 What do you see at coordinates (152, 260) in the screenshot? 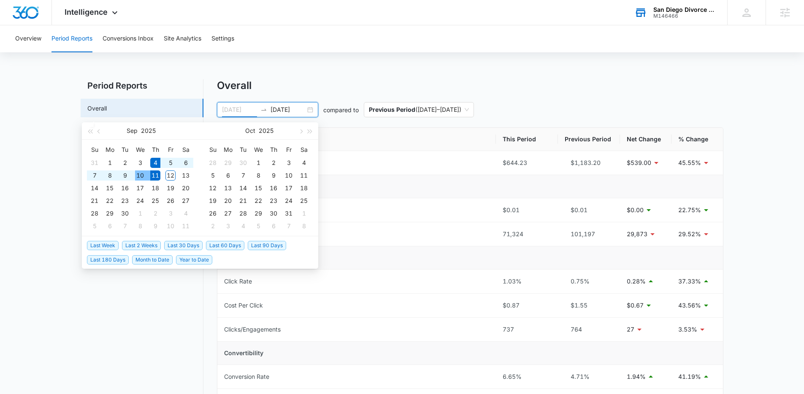
I see `span: Month to Date` at bounding box center [152, 260].